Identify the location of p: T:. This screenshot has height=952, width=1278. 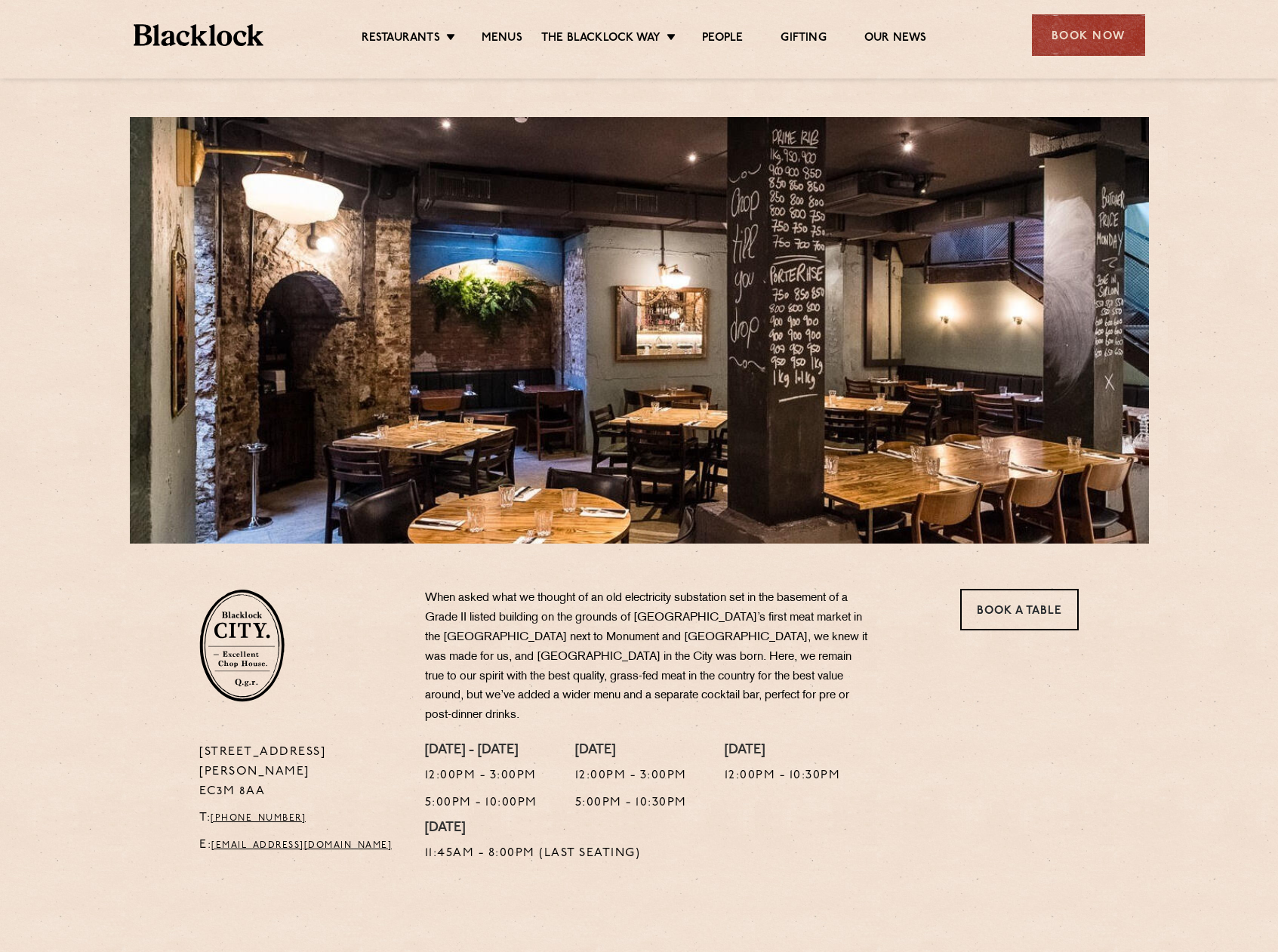
(301, 819).